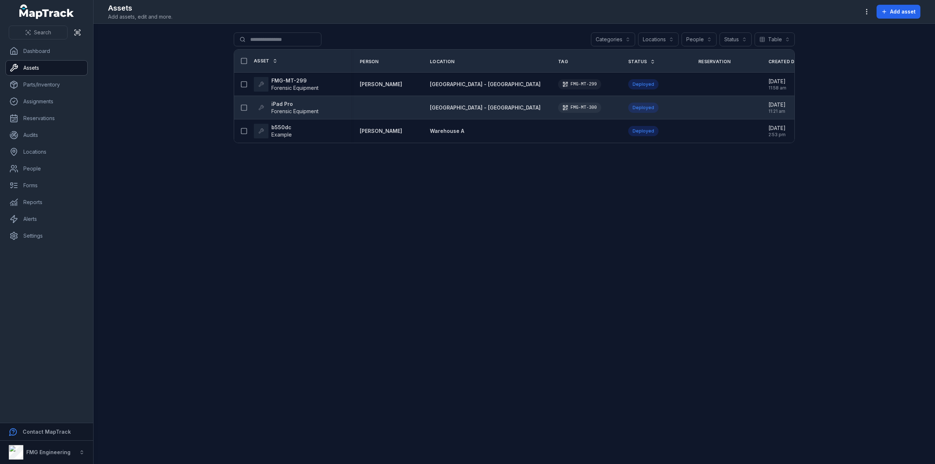 The image size is (935, 464). I want to click on a: Asset, so click(265, 61).